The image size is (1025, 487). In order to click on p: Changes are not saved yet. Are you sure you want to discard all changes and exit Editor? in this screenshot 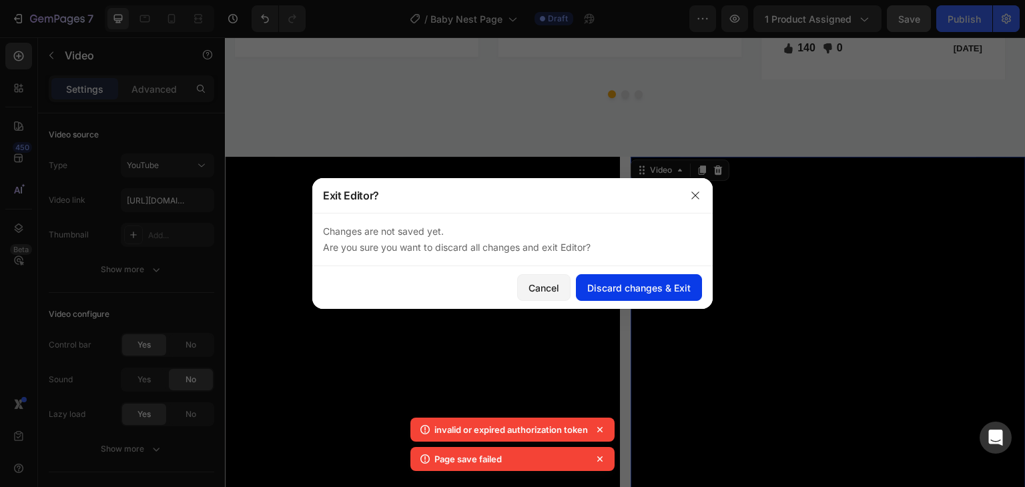, I will do `click(513, 240)`.